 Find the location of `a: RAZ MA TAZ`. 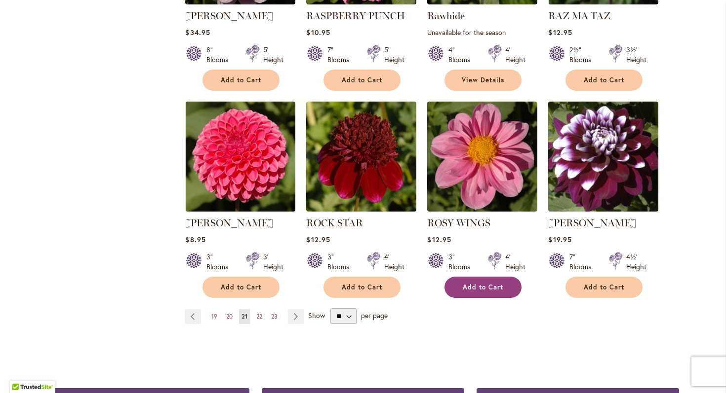

a: RAZ MA TAZ is located at coordinates (579, 16).